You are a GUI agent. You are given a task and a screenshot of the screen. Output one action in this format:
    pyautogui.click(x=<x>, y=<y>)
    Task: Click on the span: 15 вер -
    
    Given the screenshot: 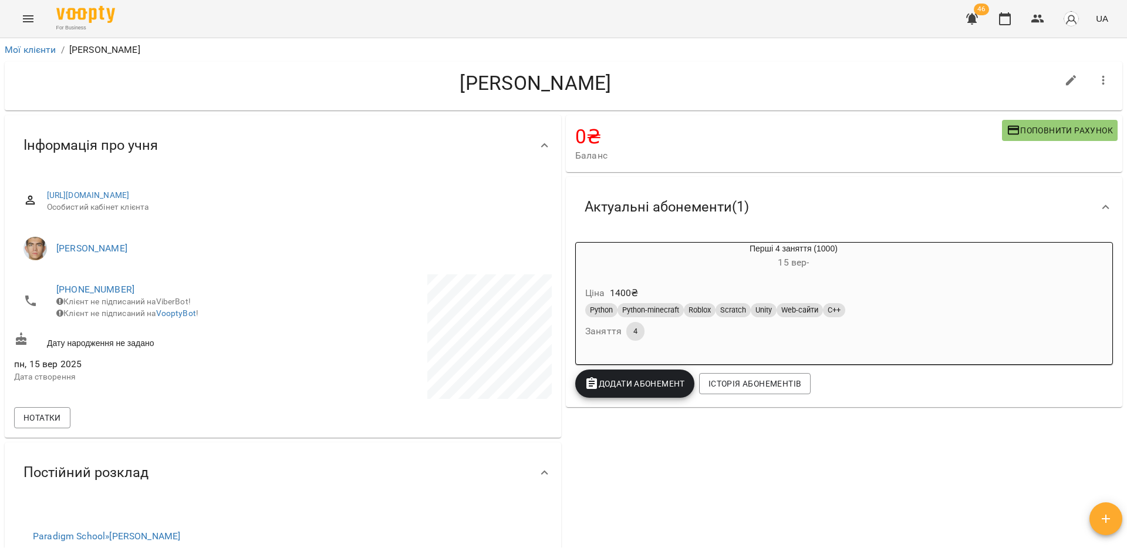 What is the action you would take?
    pyautogui.click(x=793, y=262)
    